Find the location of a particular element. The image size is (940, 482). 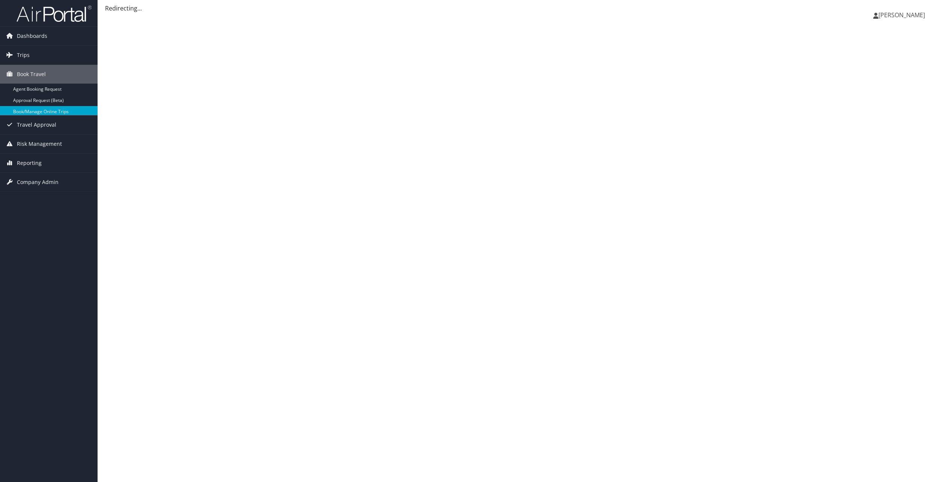

img: airportal-logo.png is located at coordinates (54, 14).